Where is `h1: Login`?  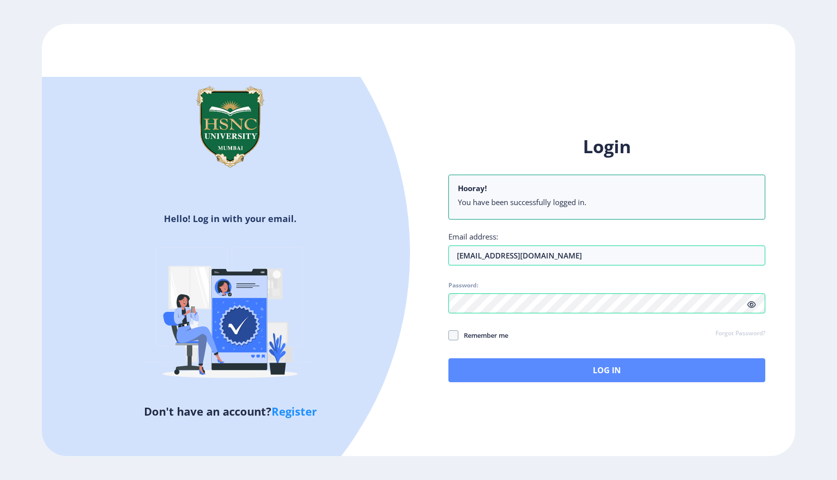
h1: Login is located at coordinates (607, 147).